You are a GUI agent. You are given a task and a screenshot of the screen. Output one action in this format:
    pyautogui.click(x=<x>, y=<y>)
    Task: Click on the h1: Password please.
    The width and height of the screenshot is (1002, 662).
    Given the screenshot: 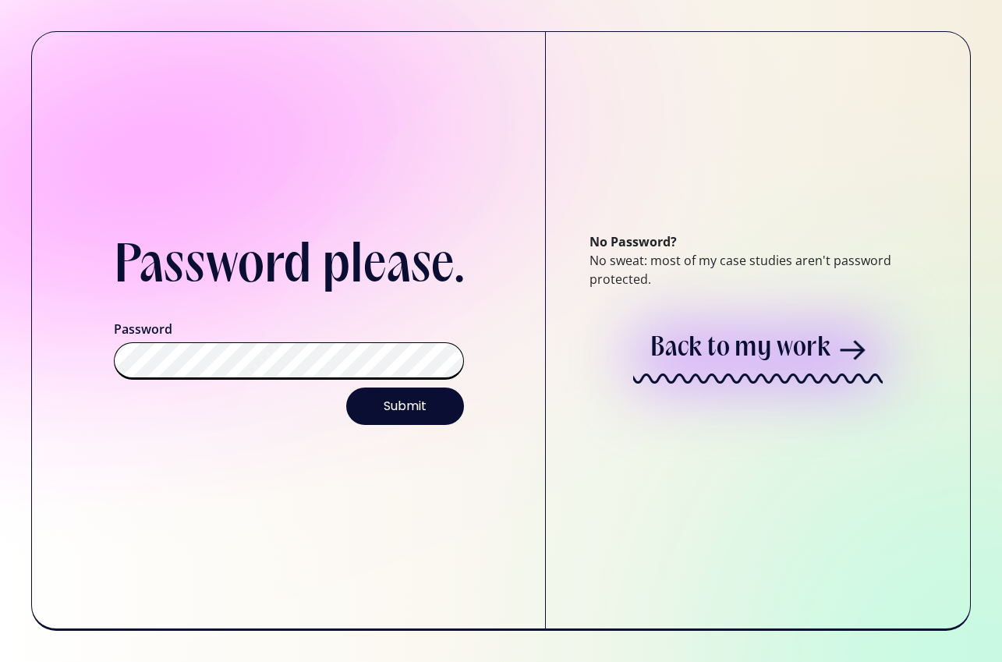 What is the action you would take?
    pyautogui.click(x=288, y=267)
    